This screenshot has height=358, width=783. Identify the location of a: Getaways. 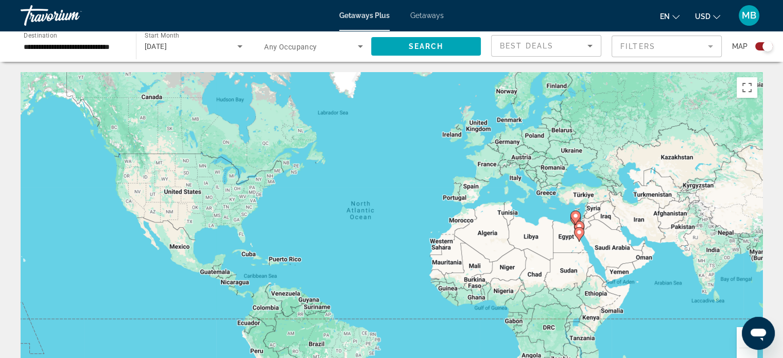
(427, 15).